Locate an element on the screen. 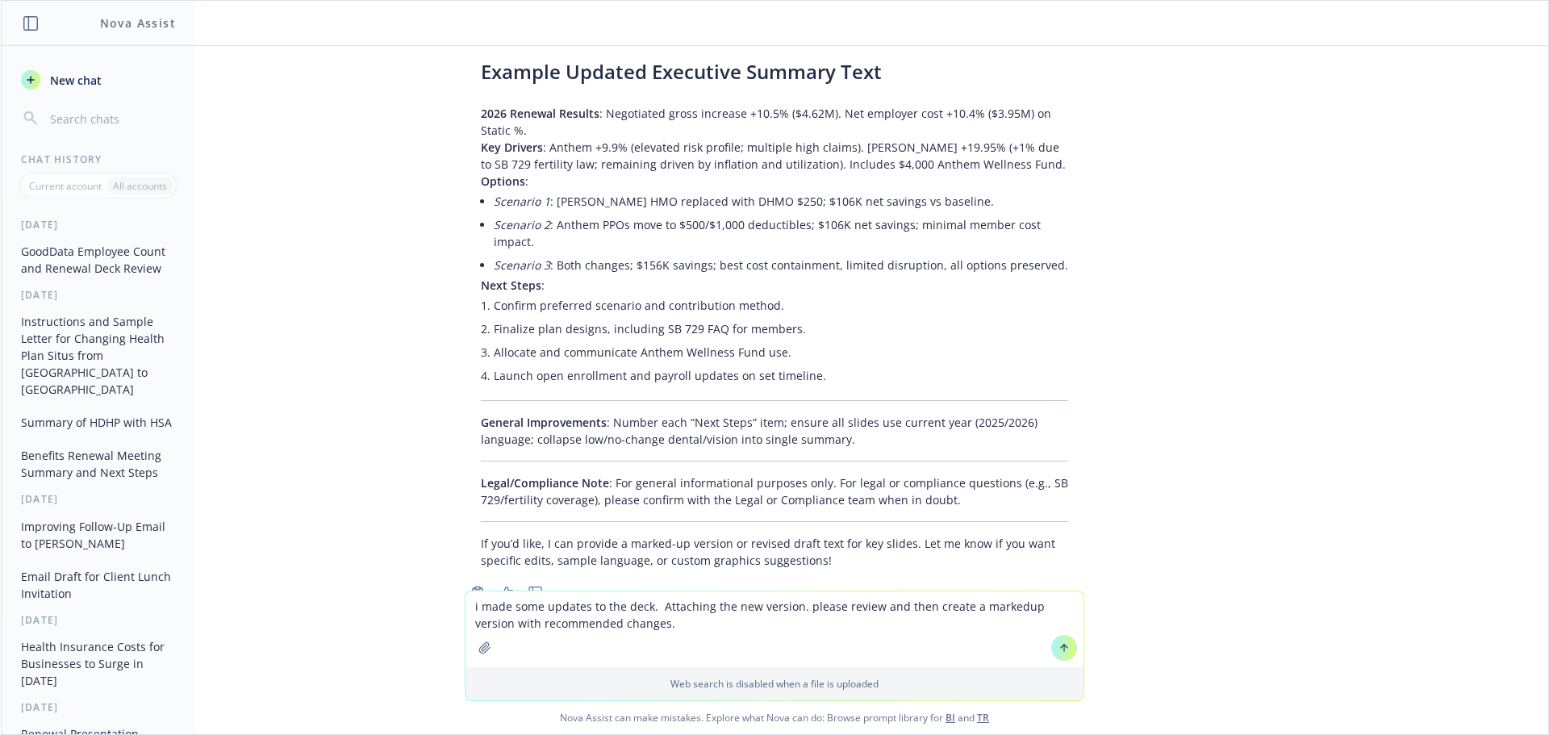 The width and height of the screenshot is (1549, 735). p: Web search is disabled when a file is uploaded is located at coordinates (774, 683).